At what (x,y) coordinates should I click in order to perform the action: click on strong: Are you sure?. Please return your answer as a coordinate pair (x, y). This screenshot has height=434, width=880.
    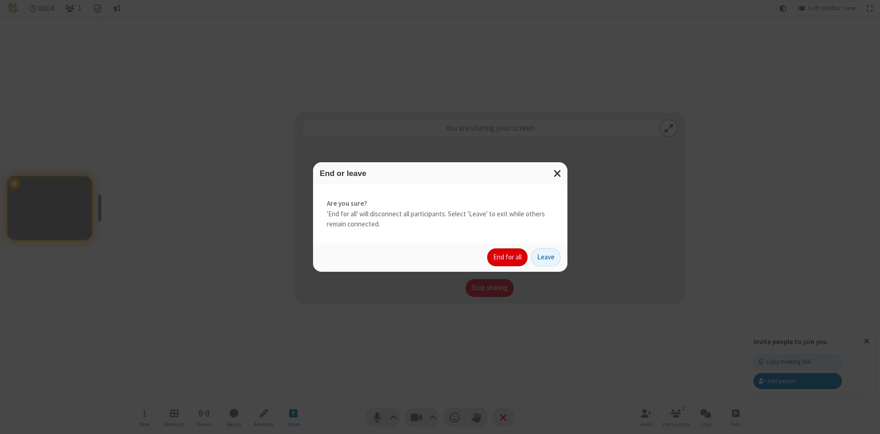
    Looking at the image, I should click on (440, 204).